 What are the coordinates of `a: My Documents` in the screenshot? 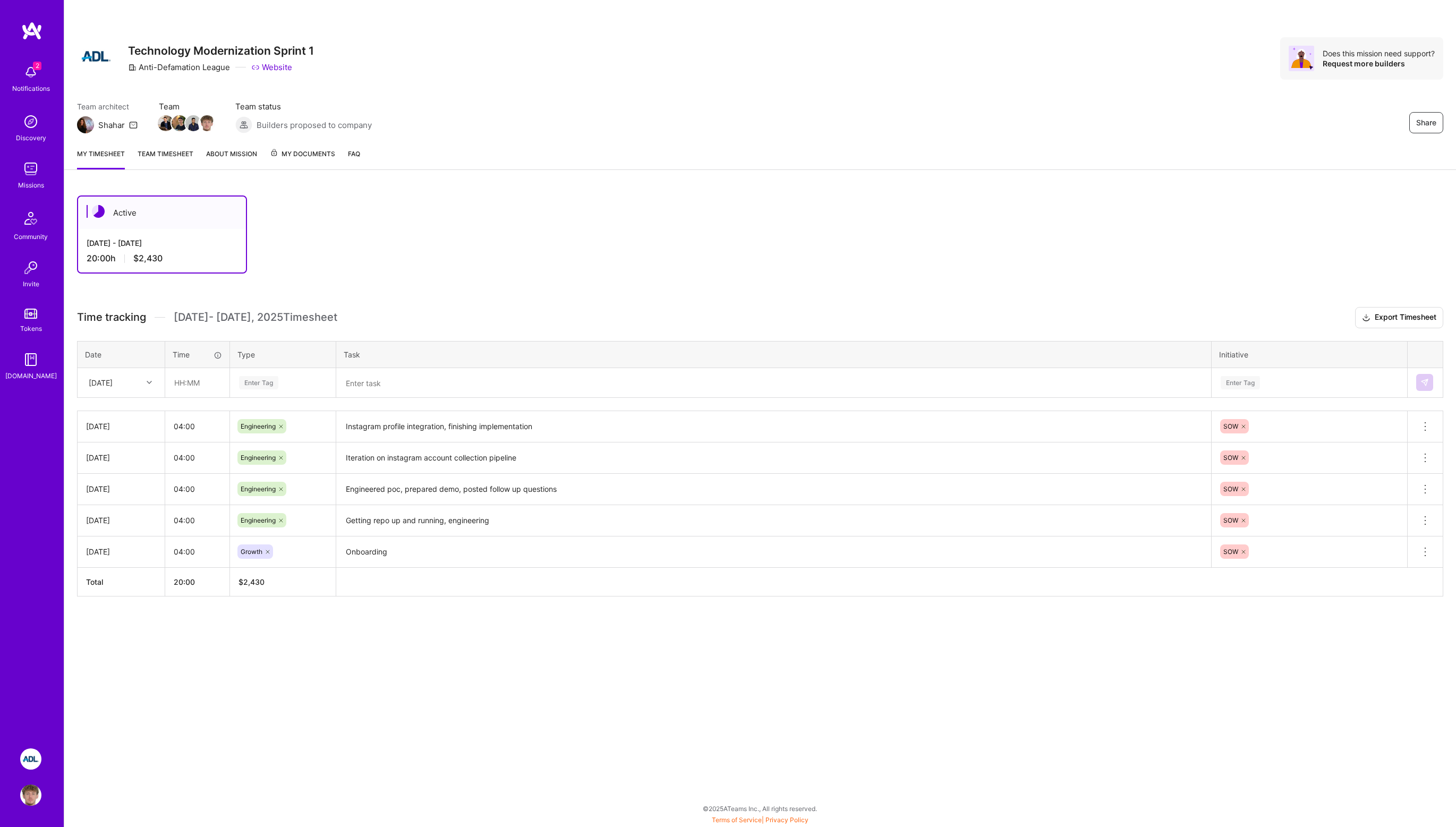 It's located at (302, 159).